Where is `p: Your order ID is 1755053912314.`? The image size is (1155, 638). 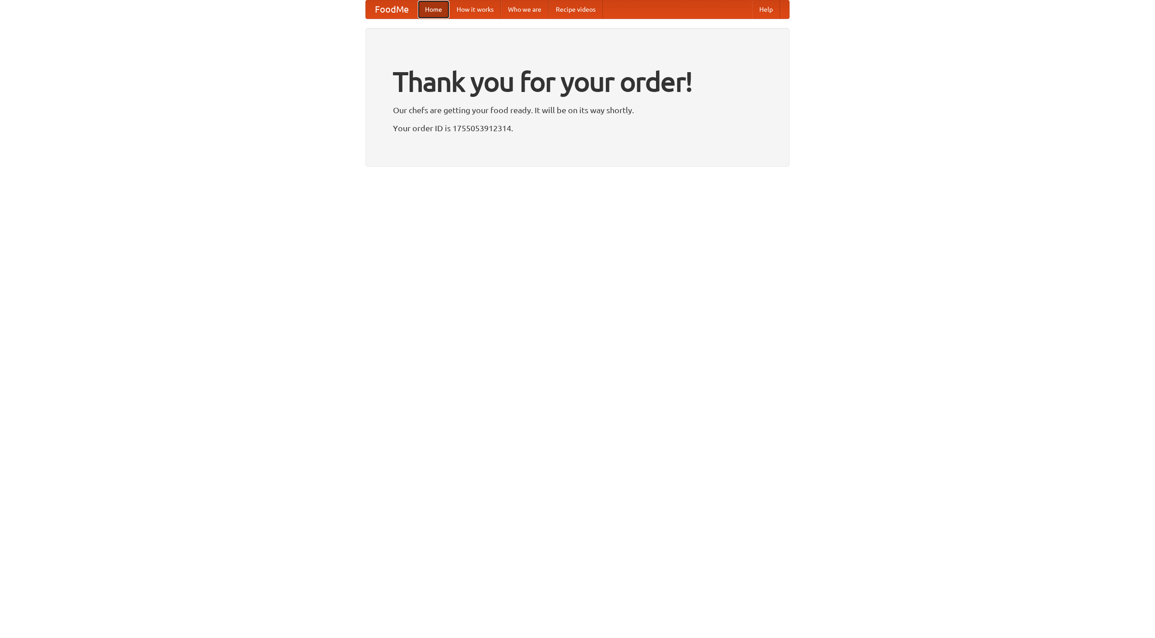
p: Your order ID is 1755053912314. is located at coordinates (577, 128).